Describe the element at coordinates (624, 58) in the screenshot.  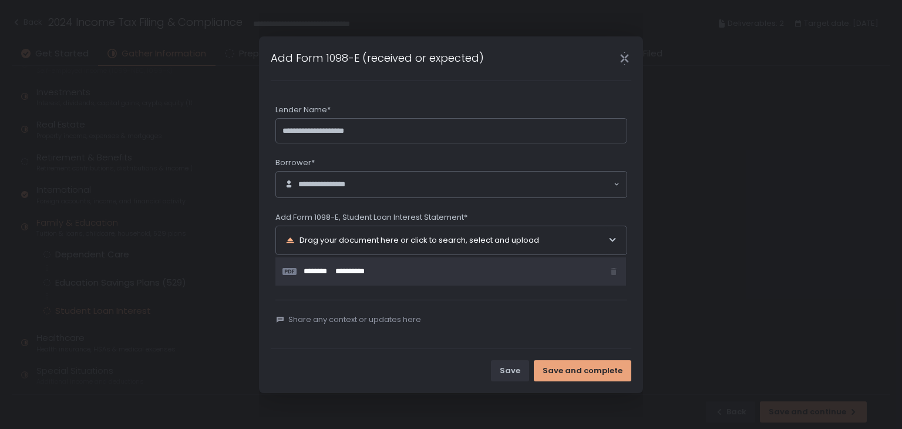
I see `div: Close` at that location.